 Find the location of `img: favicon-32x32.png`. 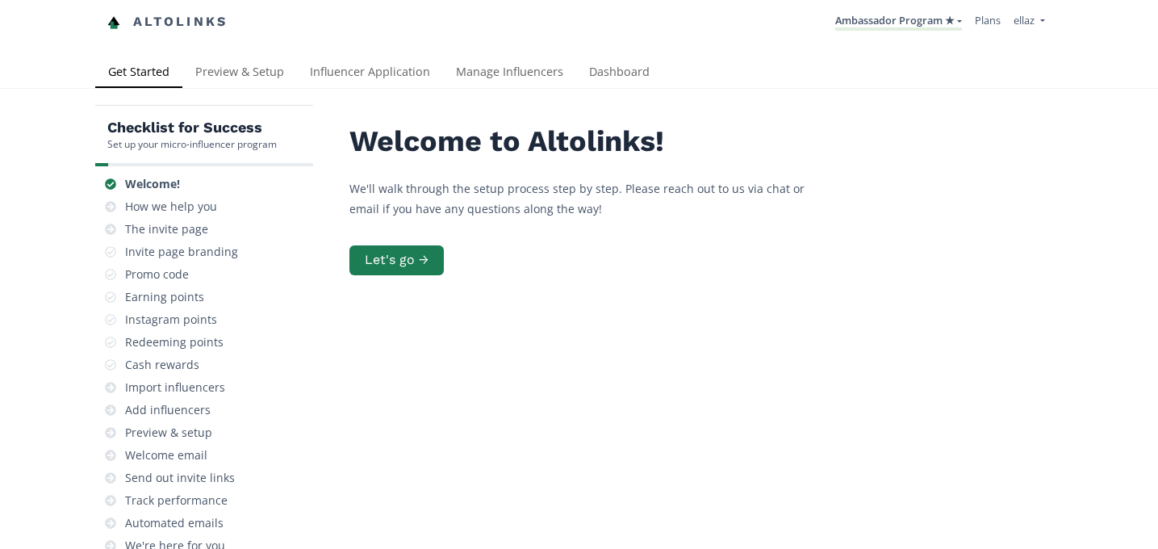

img: favicon-32x32.png is located at coordinates (114, 23).